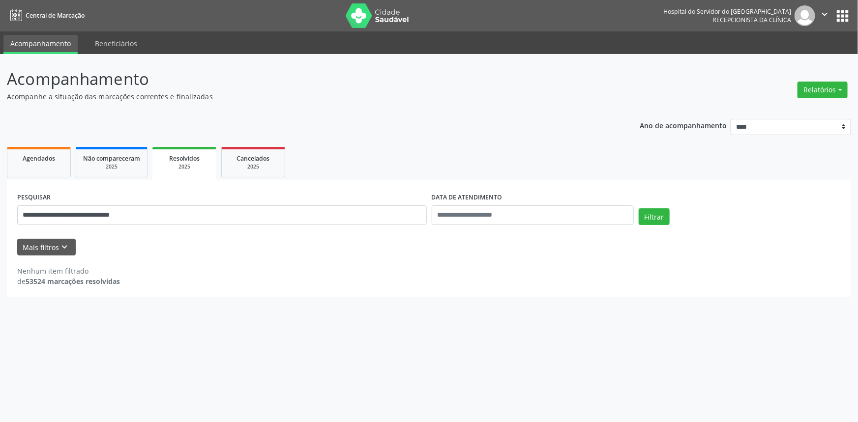  What do you see at coordinates (73, 281) in the screenshot?
I see `strong: 53524 marcações resolvidas` at bounding box center [73, 281].